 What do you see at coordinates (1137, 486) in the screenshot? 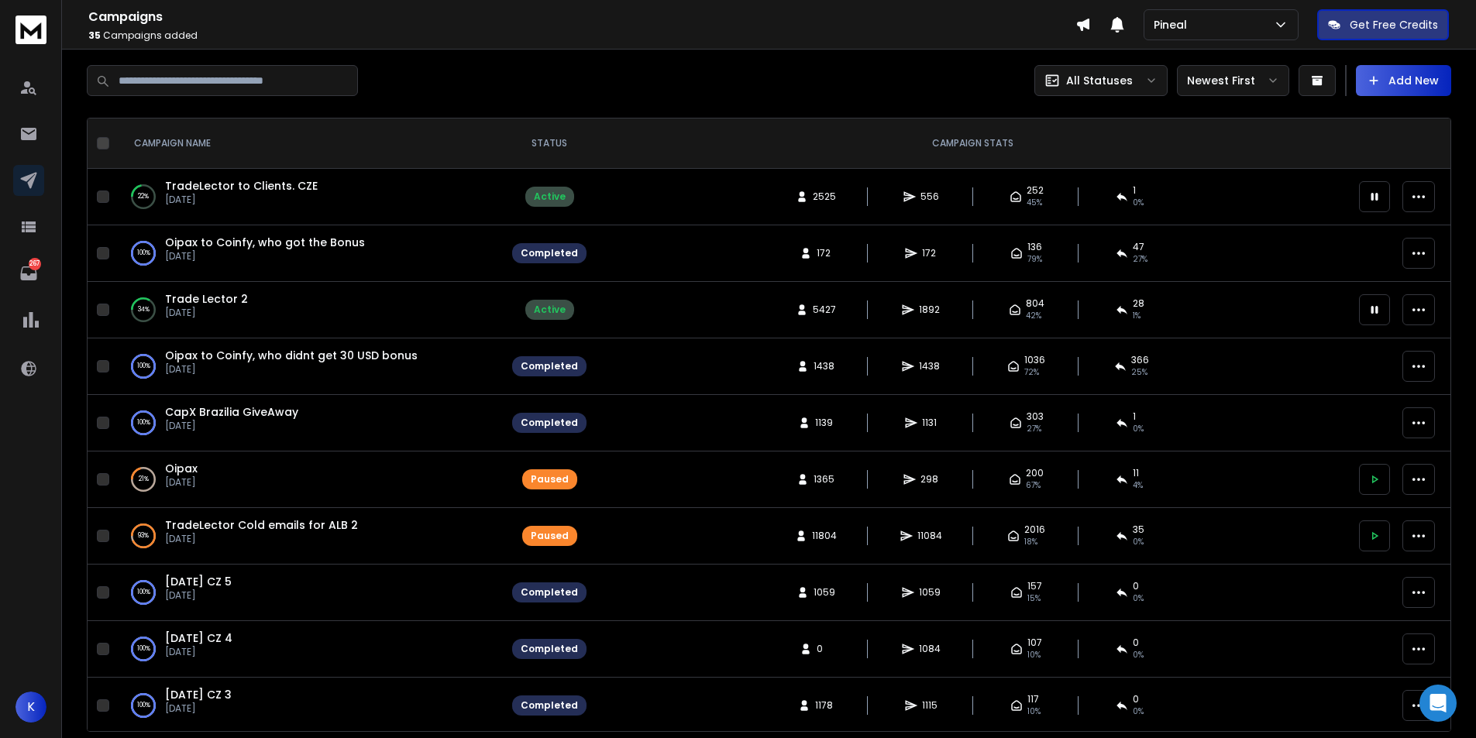
I see `span: 4 %` at bounding box center [1137, 486].